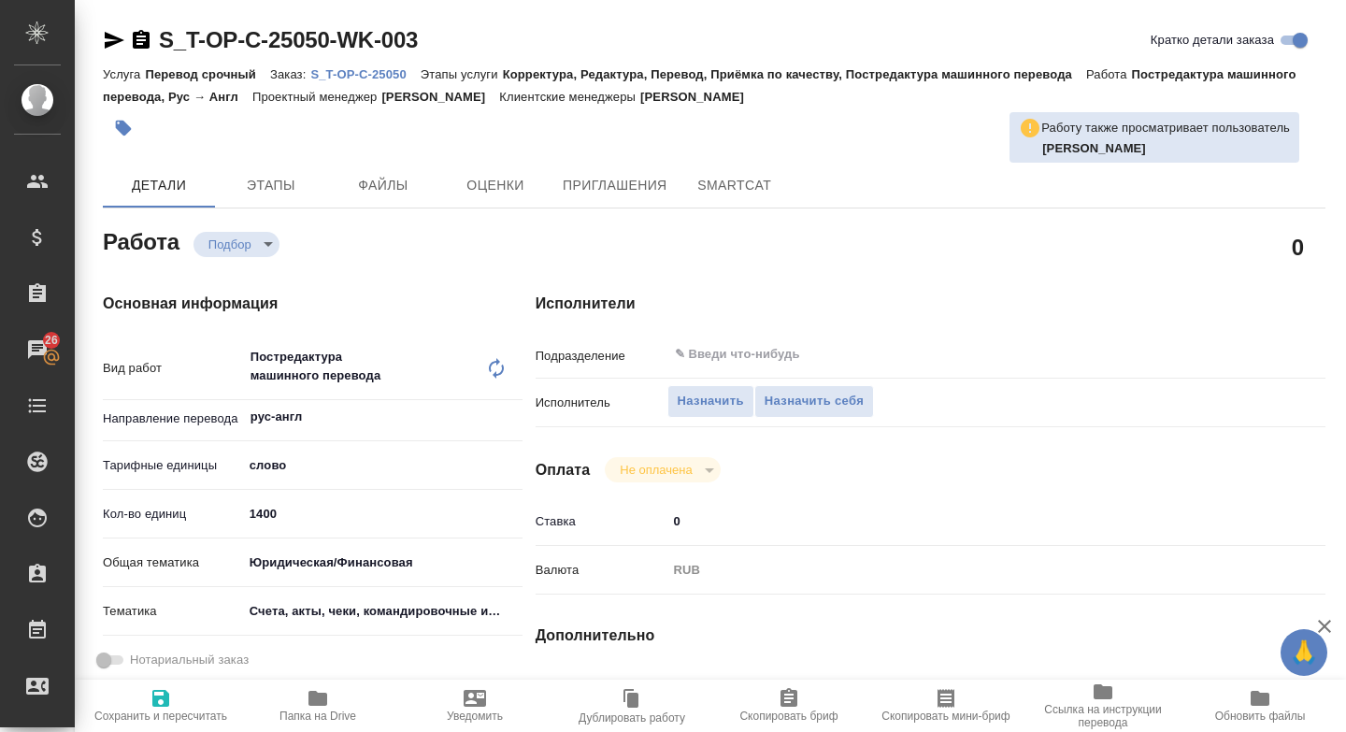  I want to click on div: Юридическая/Финансовая, so click(383, 563).